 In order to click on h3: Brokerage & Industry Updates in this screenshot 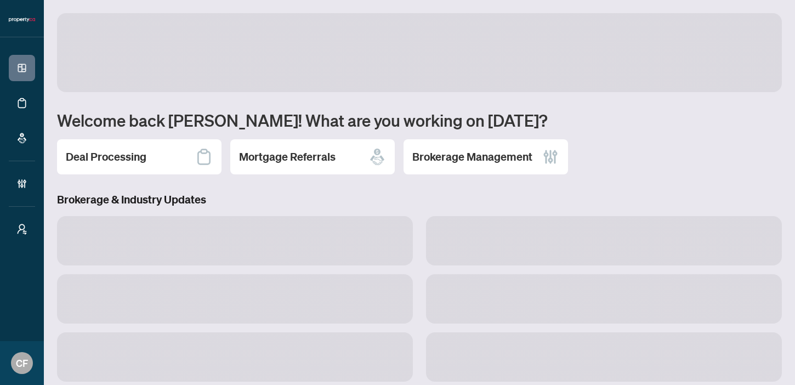, I will do `click(419, 199)`.